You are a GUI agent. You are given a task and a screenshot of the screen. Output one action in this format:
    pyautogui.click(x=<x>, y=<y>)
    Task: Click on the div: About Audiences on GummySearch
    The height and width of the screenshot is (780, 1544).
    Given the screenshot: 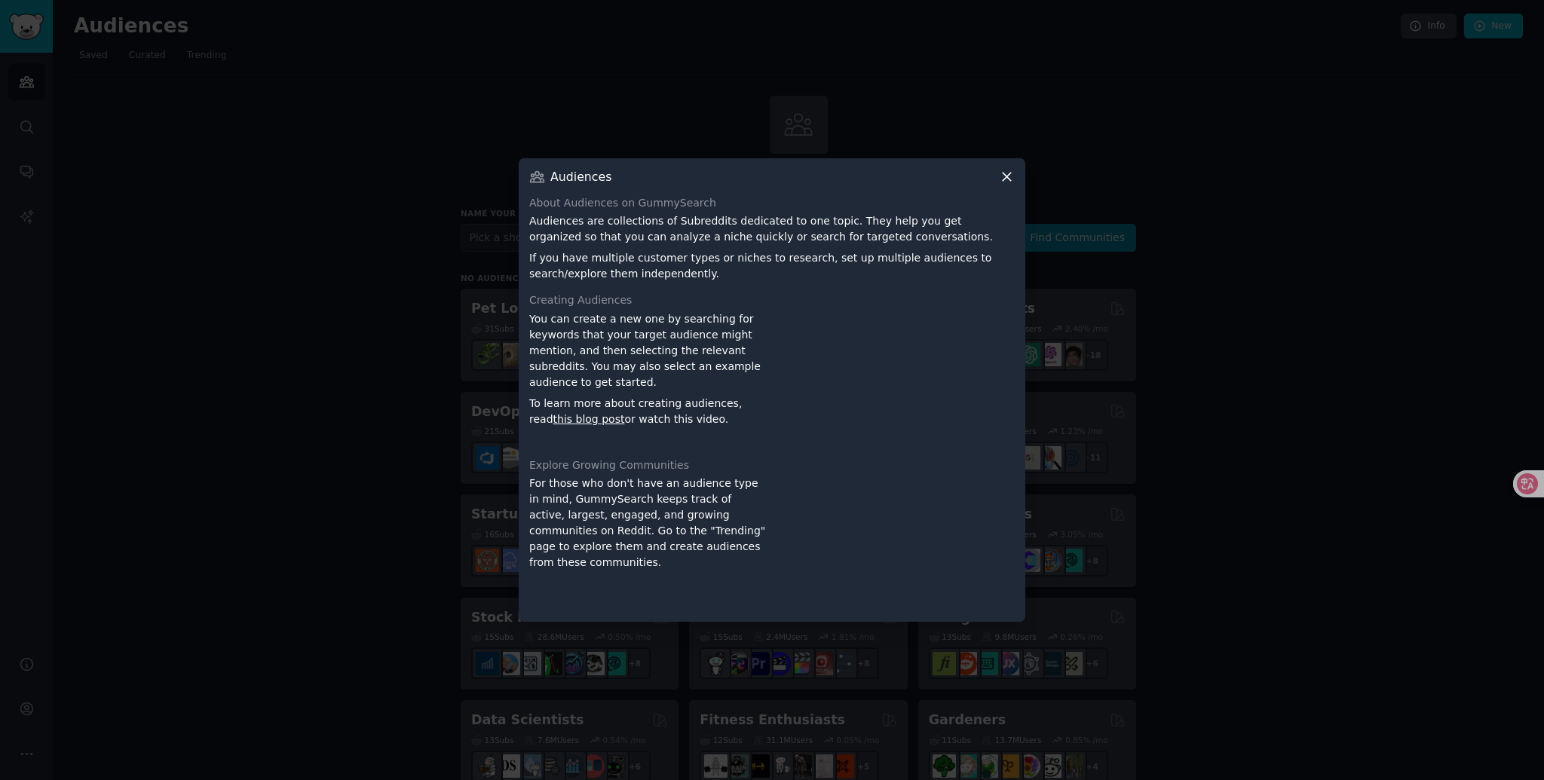 What is the action you would take?
    pyautogui.click(x=772, y=203)
    